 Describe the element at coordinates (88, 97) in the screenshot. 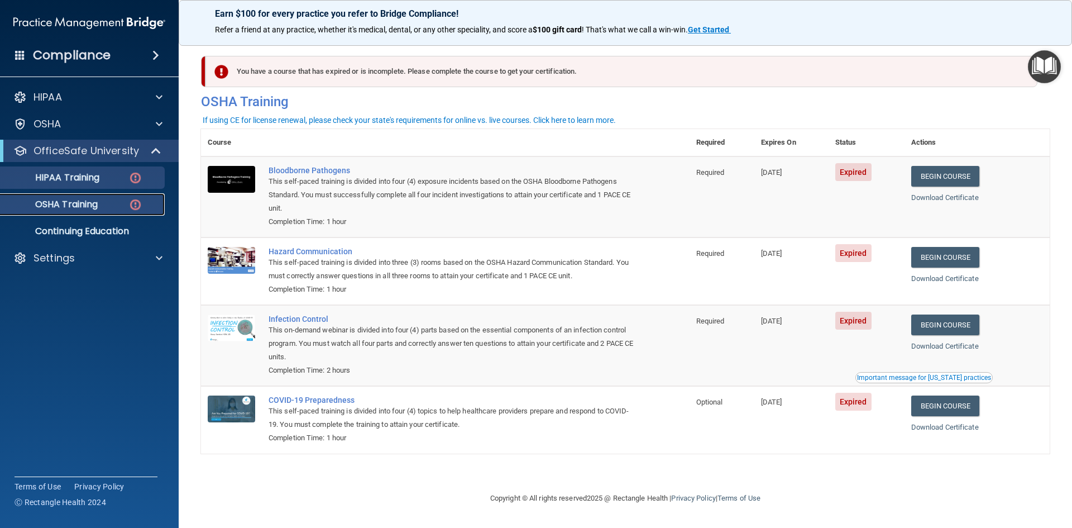

I see `a: HIPAA` at that location.